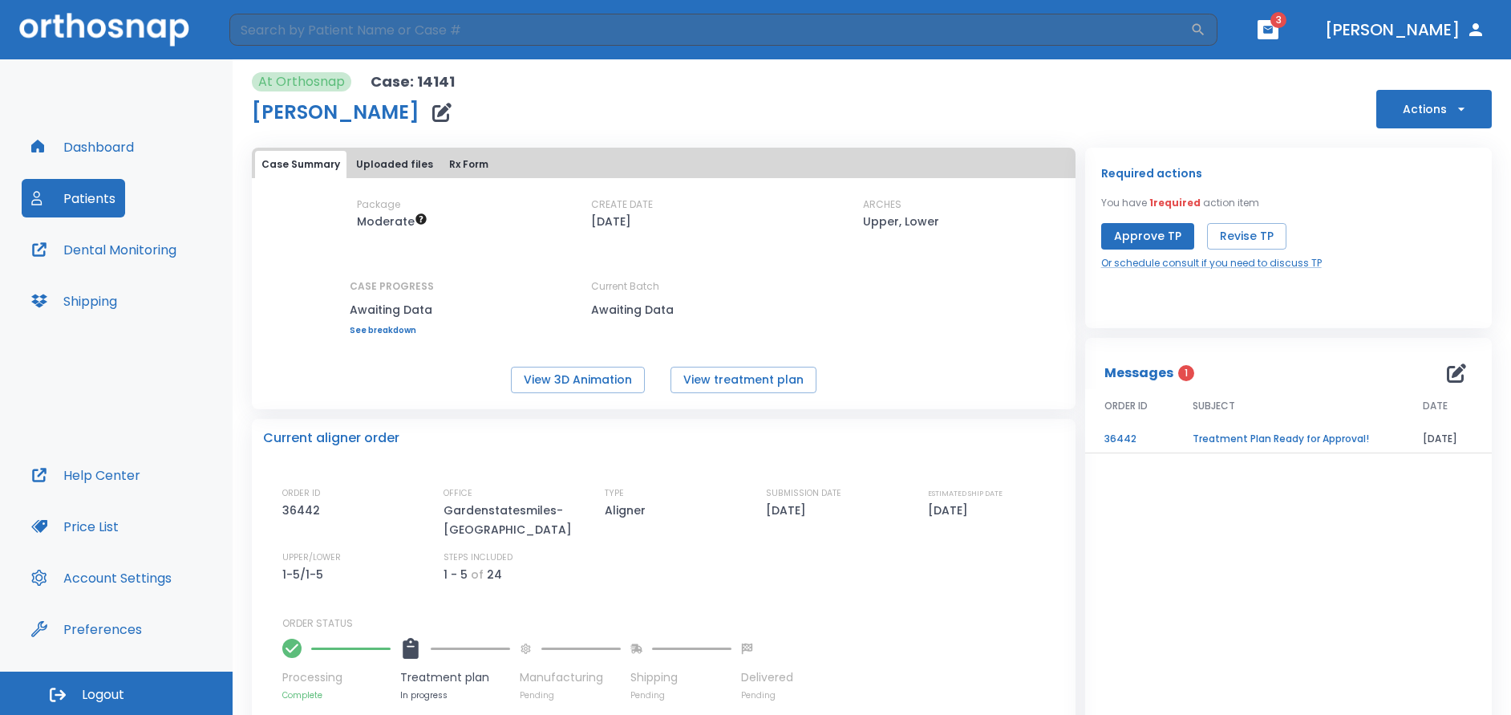  I want to click on button: Actions, so click(1434, 109).